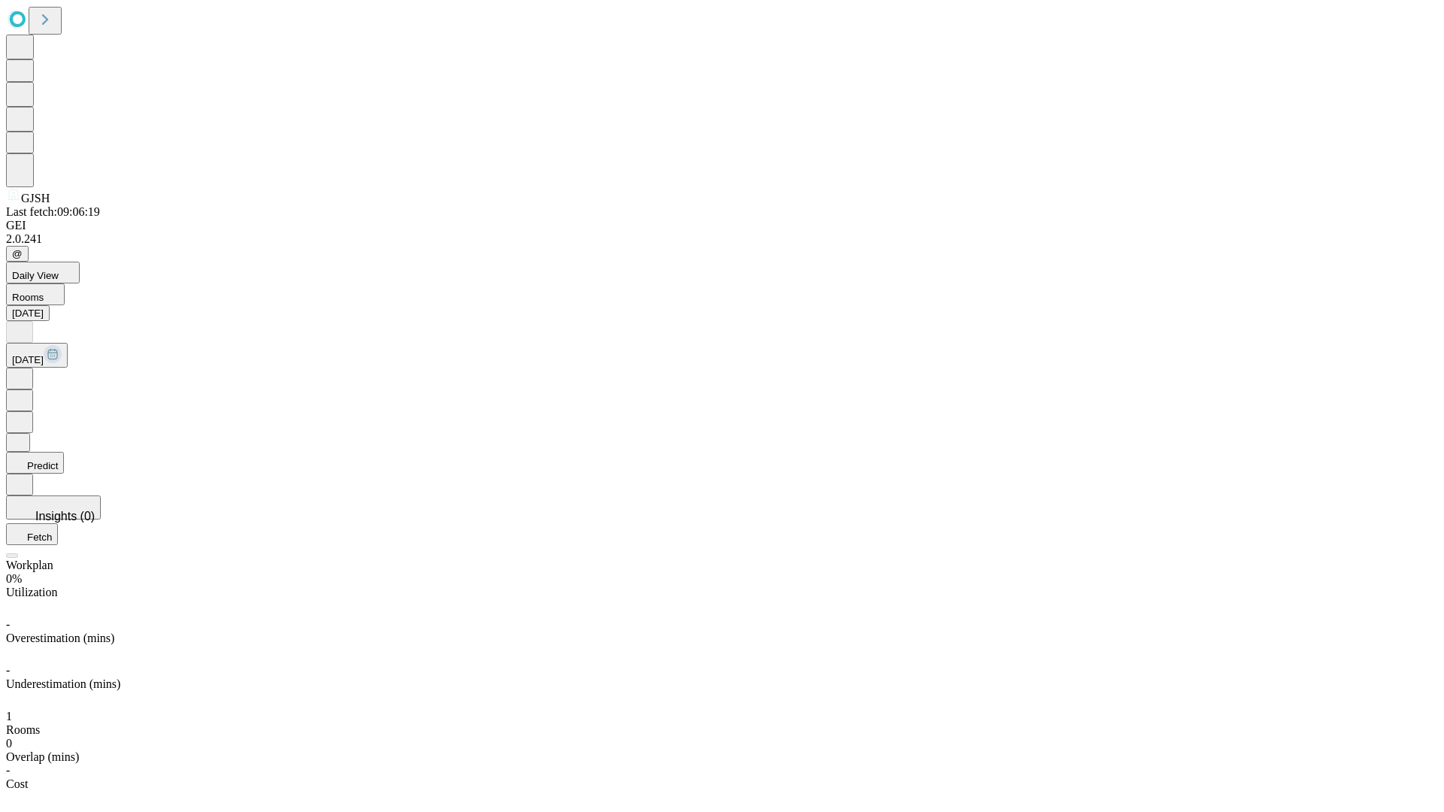 The image size is (1444, 812). What do you see at coordinates (722, 226) in the screenshot?
I see `div: GEI` at bounding box center [722, 226].